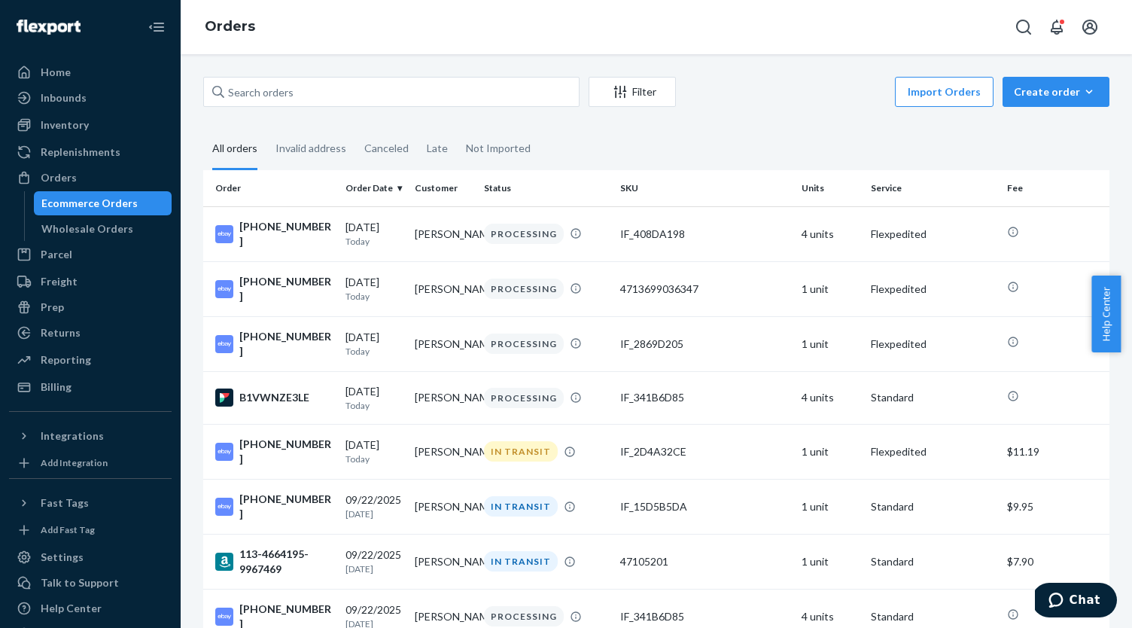  What do you see at coordinates (230, 27) in the screenshot?
I see `ol: breadcrumbs` at bounding box center [230, 27].